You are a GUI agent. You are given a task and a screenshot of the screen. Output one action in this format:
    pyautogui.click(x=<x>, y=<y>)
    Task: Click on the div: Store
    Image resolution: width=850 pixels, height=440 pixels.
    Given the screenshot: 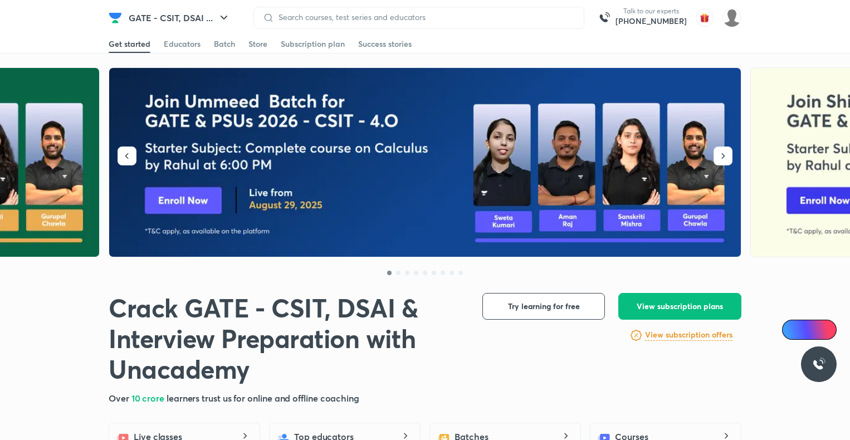 What is the action you would take?
    pyautogui.click(x=258, y=44)
    